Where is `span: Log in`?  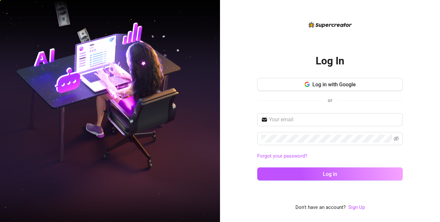
span: Log in is located at coordinates (330, 174).